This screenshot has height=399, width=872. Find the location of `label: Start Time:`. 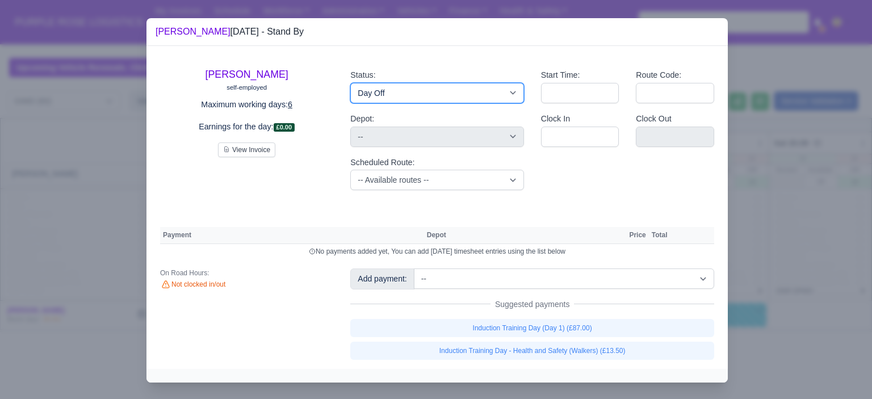

label: Start Time: is located at coordinates (561, 75).